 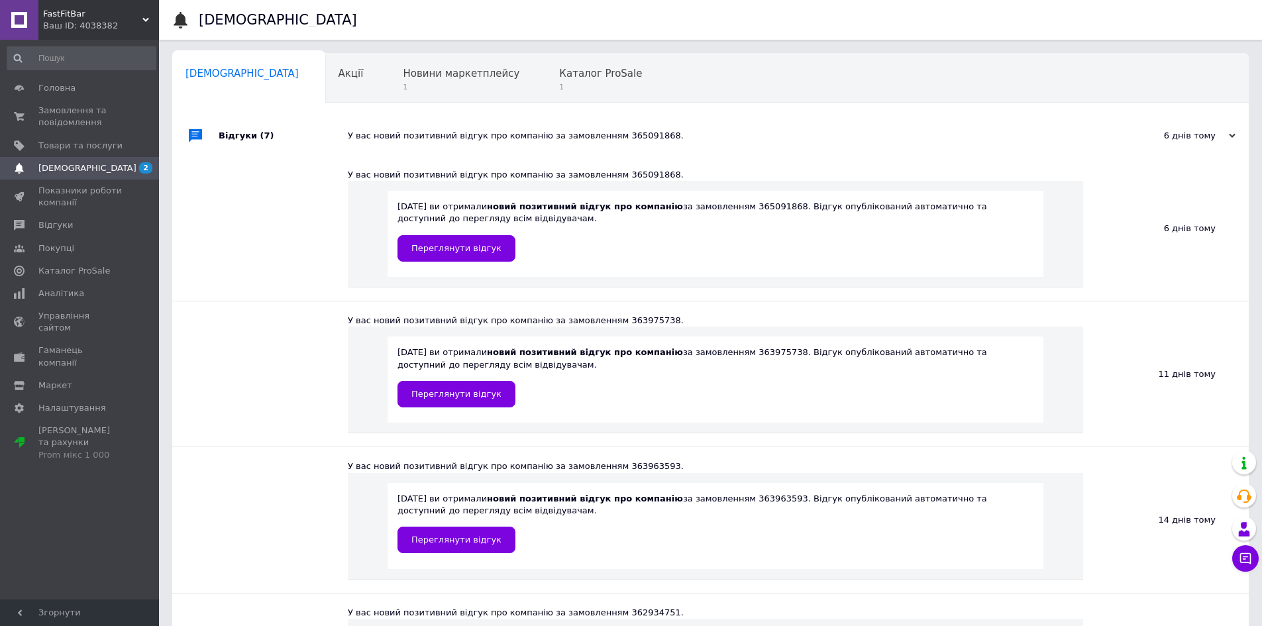 What do you see at coordinates (101, 26) in the screenshot?
I see `div: Ваш ID: 4038382` at bounding box center [101, 26].